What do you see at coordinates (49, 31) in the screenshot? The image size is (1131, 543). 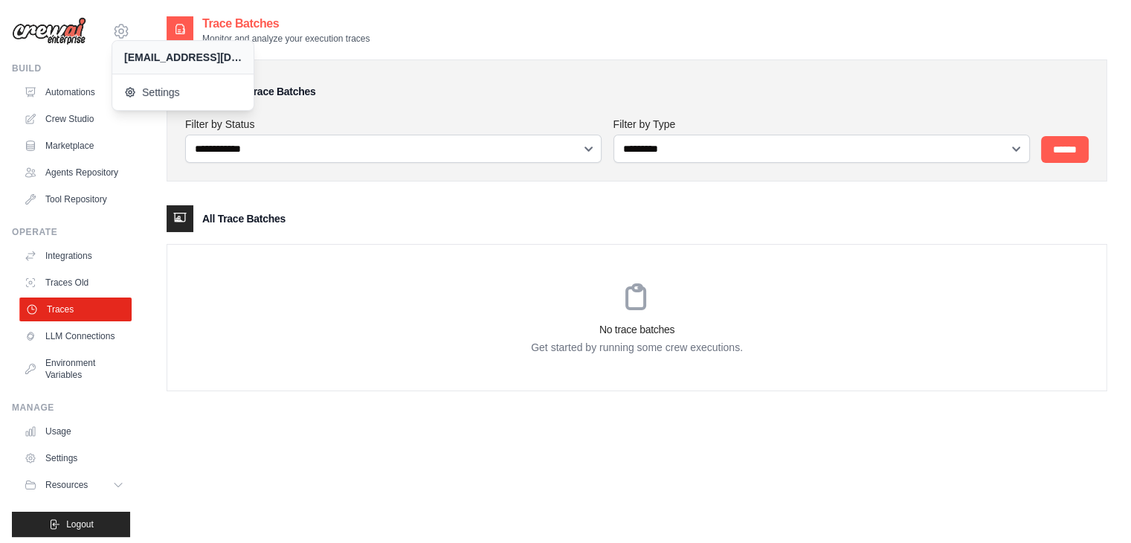 I see `img: Logo` at bounding box center [49, 31].